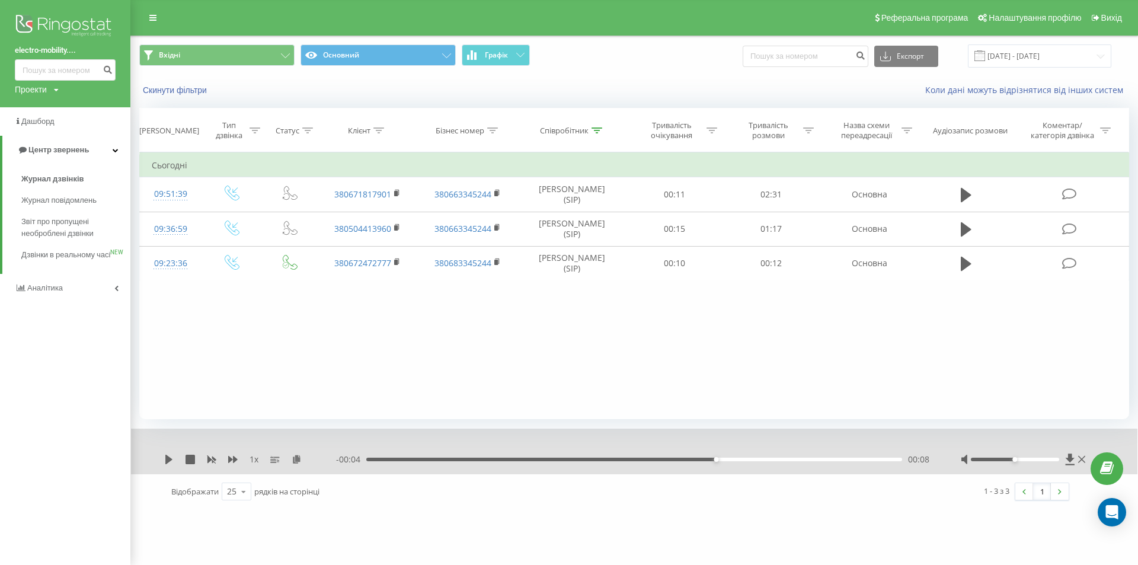 The height and width of the screenshot is (565, 1138). Describe the element at coordinates (59, 200) in the screenshot. I see `span: Журнал повідомлень` at that location.